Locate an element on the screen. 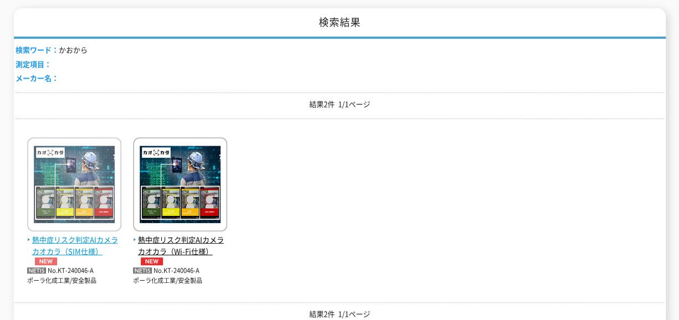 The image size is (679, 320). a: 熱中症リスク判定AIカメラ カオカラ（SIM仕様）NEW is located at coordinates (74, 244).